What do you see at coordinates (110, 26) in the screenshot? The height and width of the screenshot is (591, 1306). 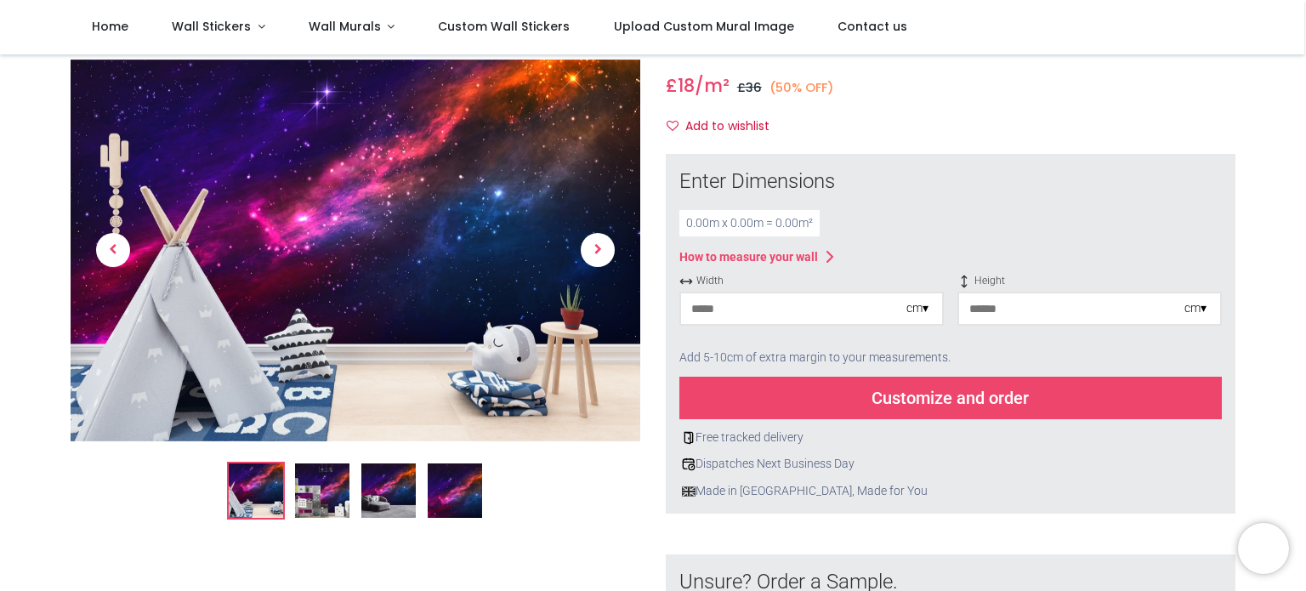 I see `span: Home` at bounding box center [110, 26].